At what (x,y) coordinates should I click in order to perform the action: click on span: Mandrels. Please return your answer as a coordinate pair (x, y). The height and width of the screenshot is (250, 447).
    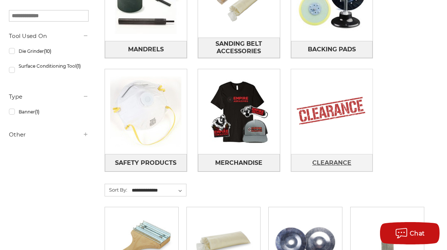
    Looking at the image, I should click on (146, 49).